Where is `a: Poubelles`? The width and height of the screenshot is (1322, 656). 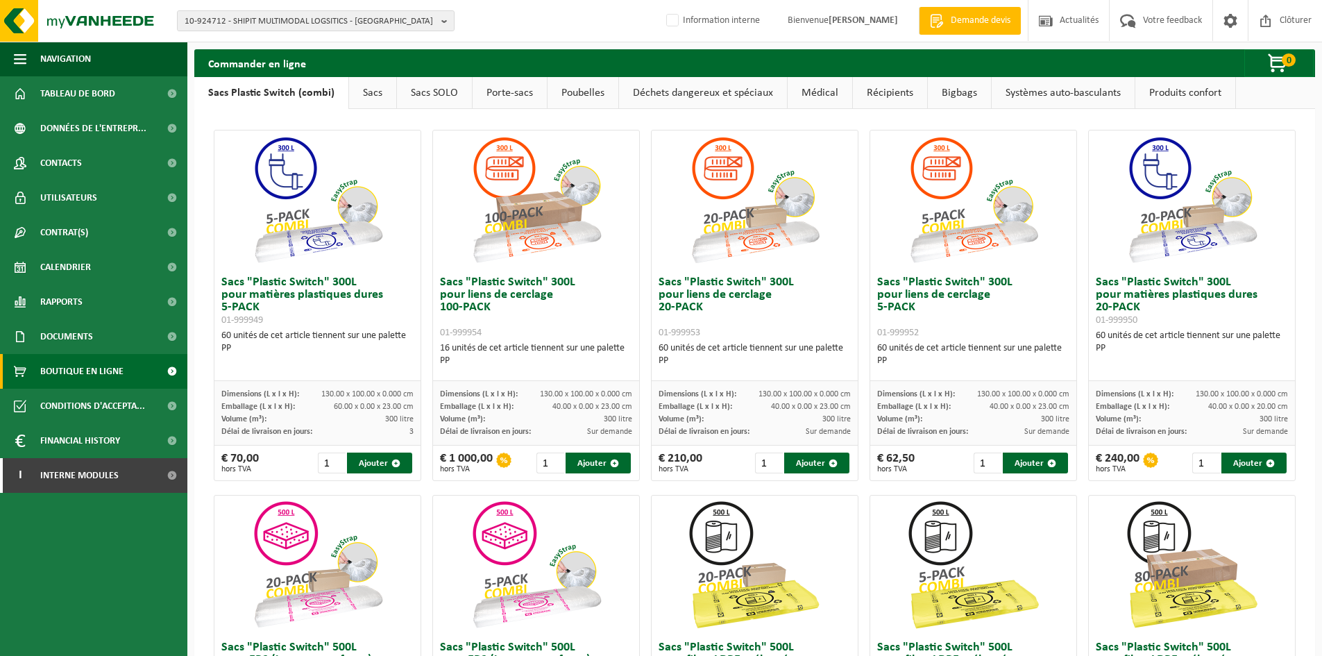
a: Poubelles is located at coordinates (583, 93).